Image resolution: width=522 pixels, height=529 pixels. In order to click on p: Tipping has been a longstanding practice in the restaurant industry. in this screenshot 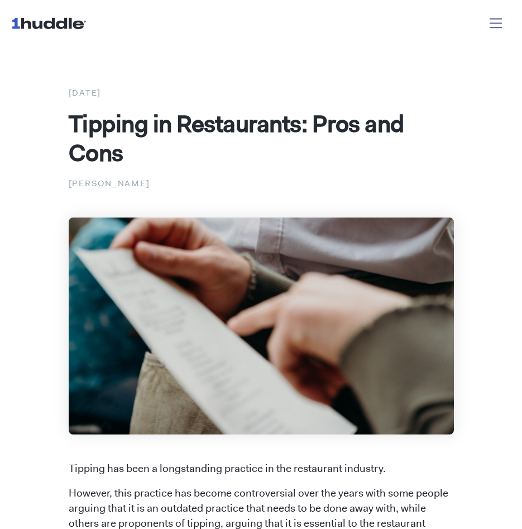, I will do `click(262, 468)`.